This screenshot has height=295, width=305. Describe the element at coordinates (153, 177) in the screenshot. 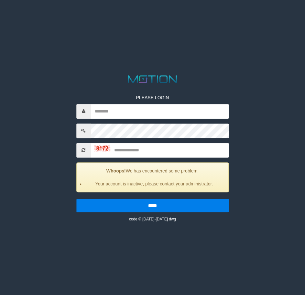

I see `div: We has encountered some problem.` at that location.